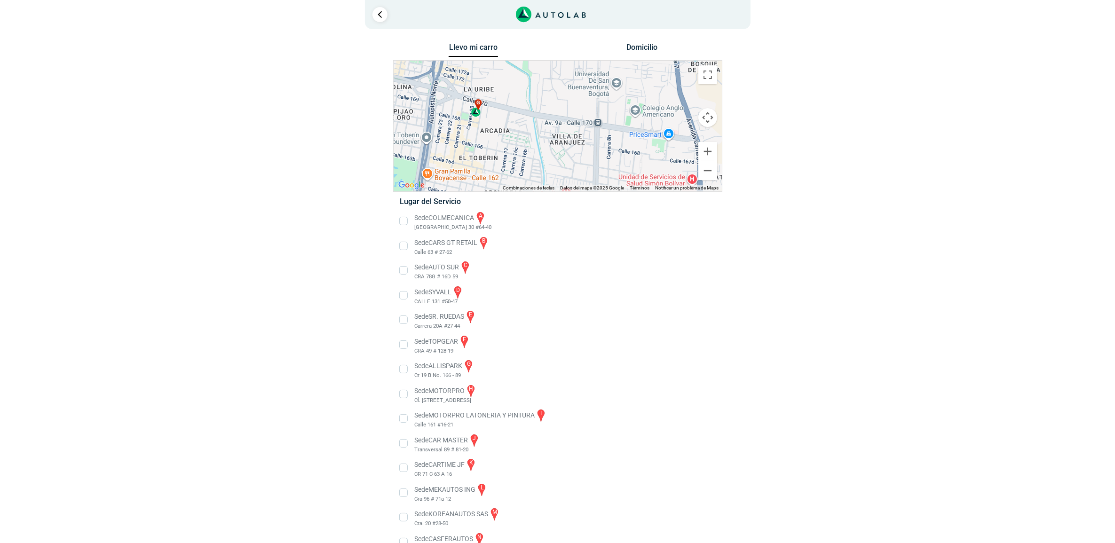 The image size is (1115, 543). What do you see at coordinates (529, 188) in the screenshot?
I see `button: Combinaciones de teclas` at bounding box center [529, 188].